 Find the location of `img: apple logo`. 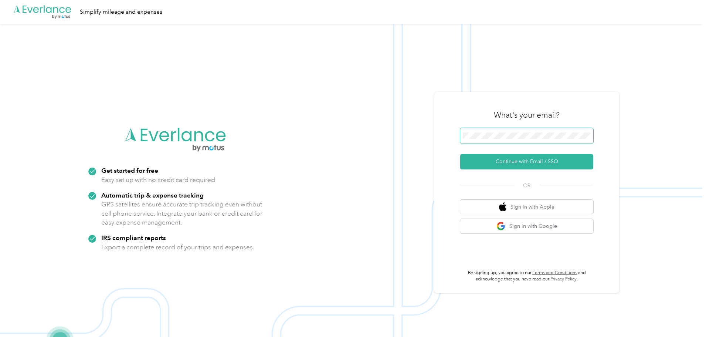

img: apple logo is located at coordinates (503, 207).